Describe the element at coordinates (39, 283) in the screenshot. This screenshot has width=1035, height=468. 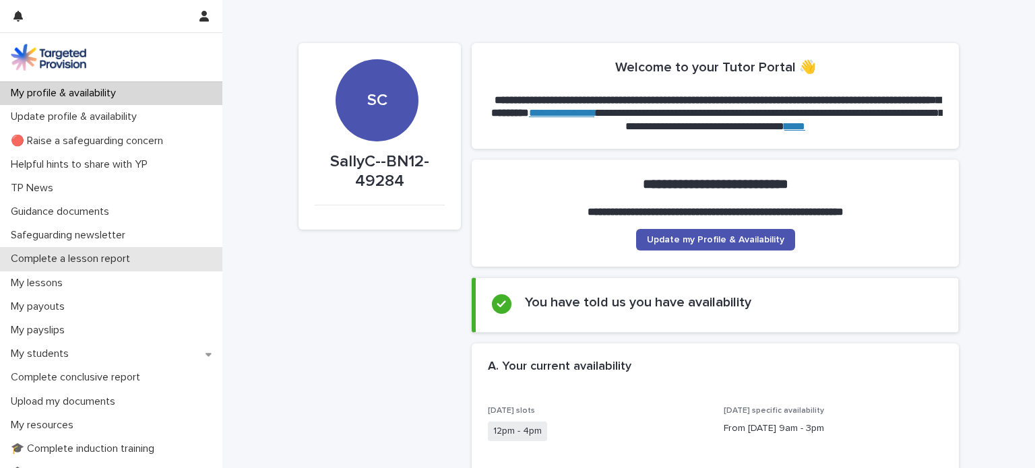
I see `p: My lessons` at that location.